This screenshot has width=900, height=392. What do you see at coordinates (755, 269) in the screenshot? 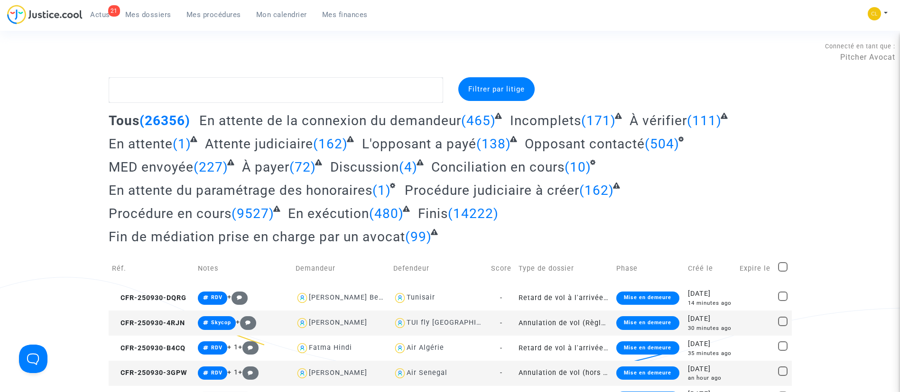
I see `td: Expire le` at bounding box center [755, 269].